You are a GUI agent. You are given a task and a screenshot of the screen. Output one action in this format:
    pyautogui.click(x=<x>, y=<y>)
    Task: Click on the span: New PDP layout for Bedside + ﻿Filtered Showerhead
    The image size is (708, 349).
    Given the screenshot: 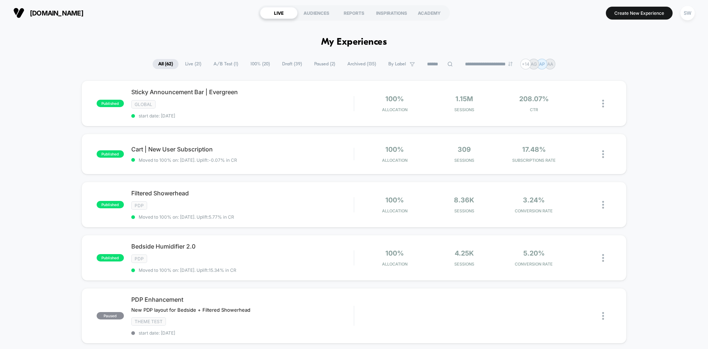 What is the action you would take?
    pyautogui.click(x=191, y=309)
    